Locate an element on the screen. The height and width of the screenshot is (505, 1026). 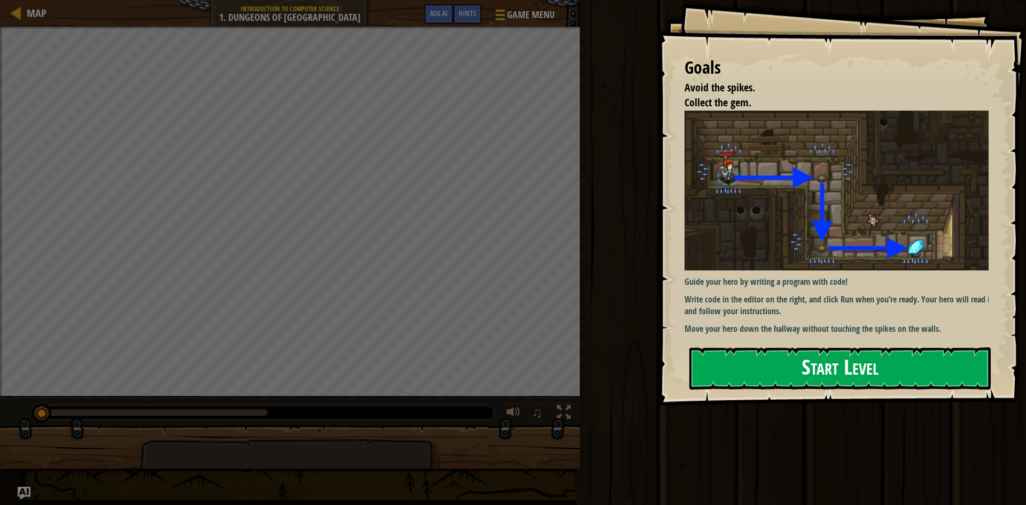
li: Avoid the spikes. is located at coordinates (828, 88).